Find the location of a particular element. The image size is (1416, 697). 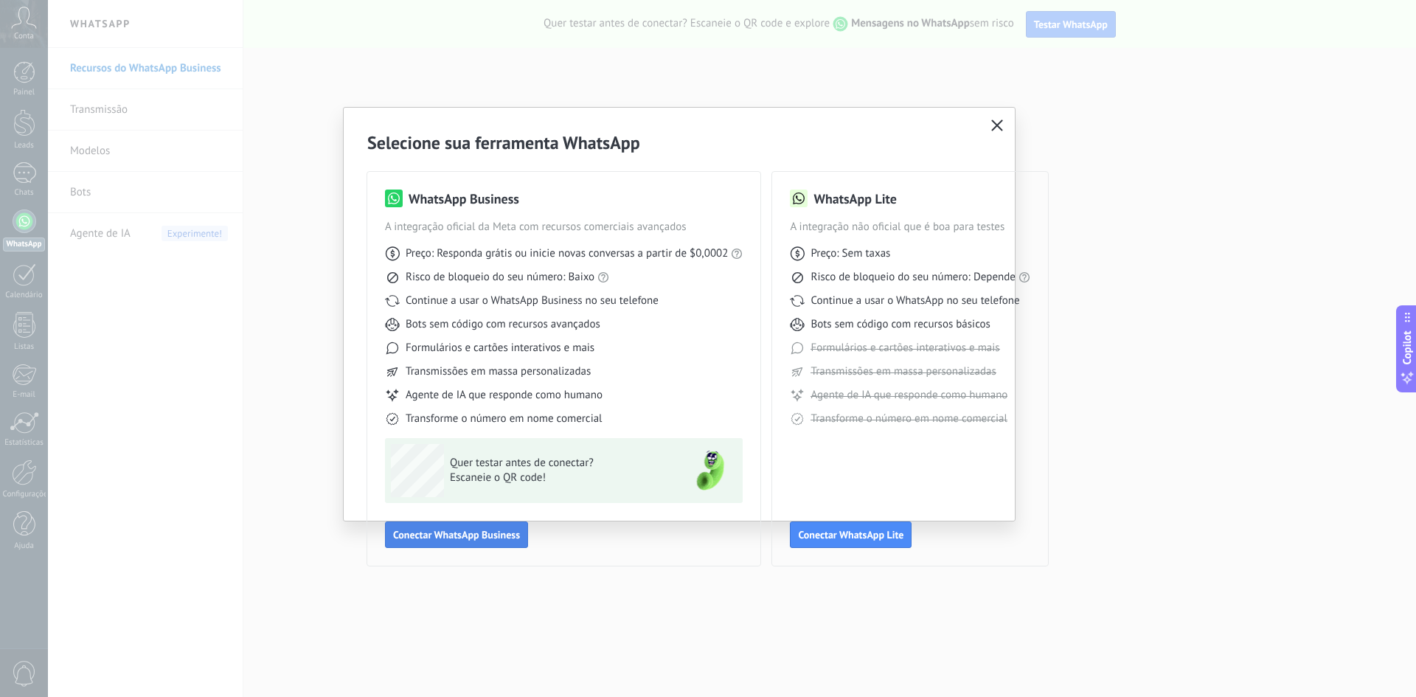

span: Bots sem código com recursos avançados is located at coordinates (503, 324).